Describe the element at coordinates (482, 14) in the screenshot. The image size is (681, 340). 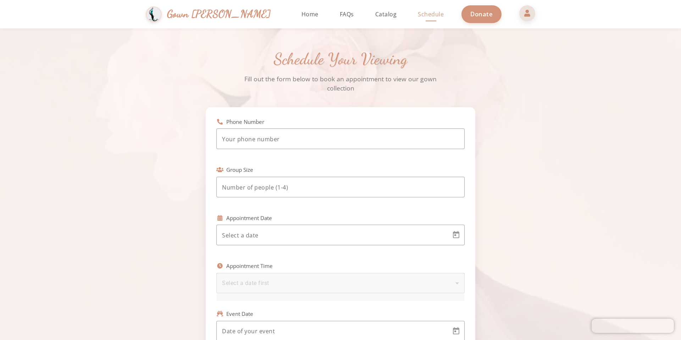
I see `a: Donate` at that location.